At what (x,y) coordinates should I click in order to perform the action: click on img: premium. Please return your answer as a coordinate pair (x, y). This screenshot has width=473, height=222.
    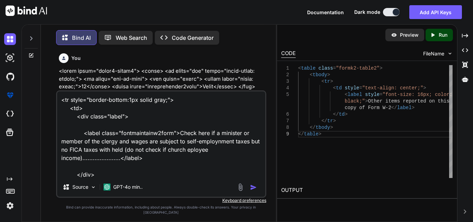
    Looking at the image, I should click on (10, 95).